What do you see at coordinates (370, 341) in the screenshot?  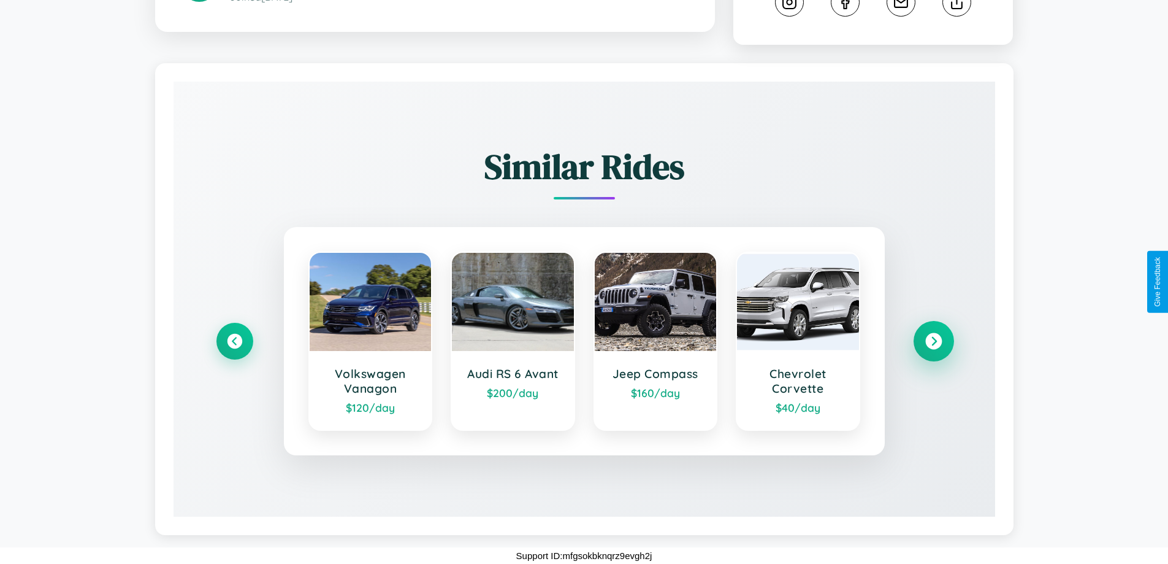 I see `a: Volkswagen Vanagon$120/day` at bounding box center [370, 341].